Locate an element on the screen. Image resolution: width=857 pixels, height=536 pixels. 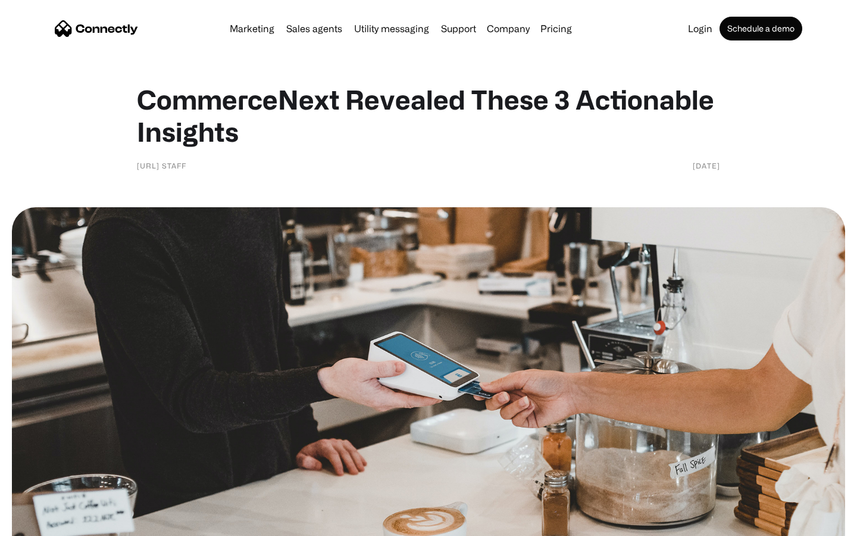
a: Marketing is located at coordinates (252, 29).